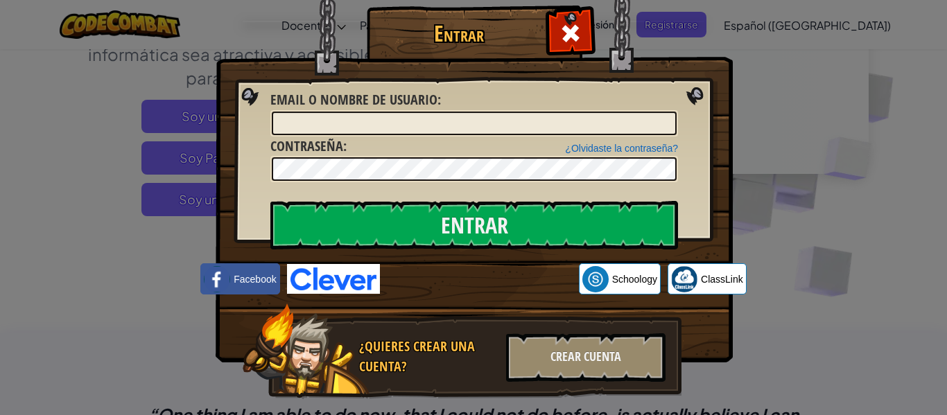  I want to click on div: ¿Quieres crear una cuenta?, so click(428, 356).